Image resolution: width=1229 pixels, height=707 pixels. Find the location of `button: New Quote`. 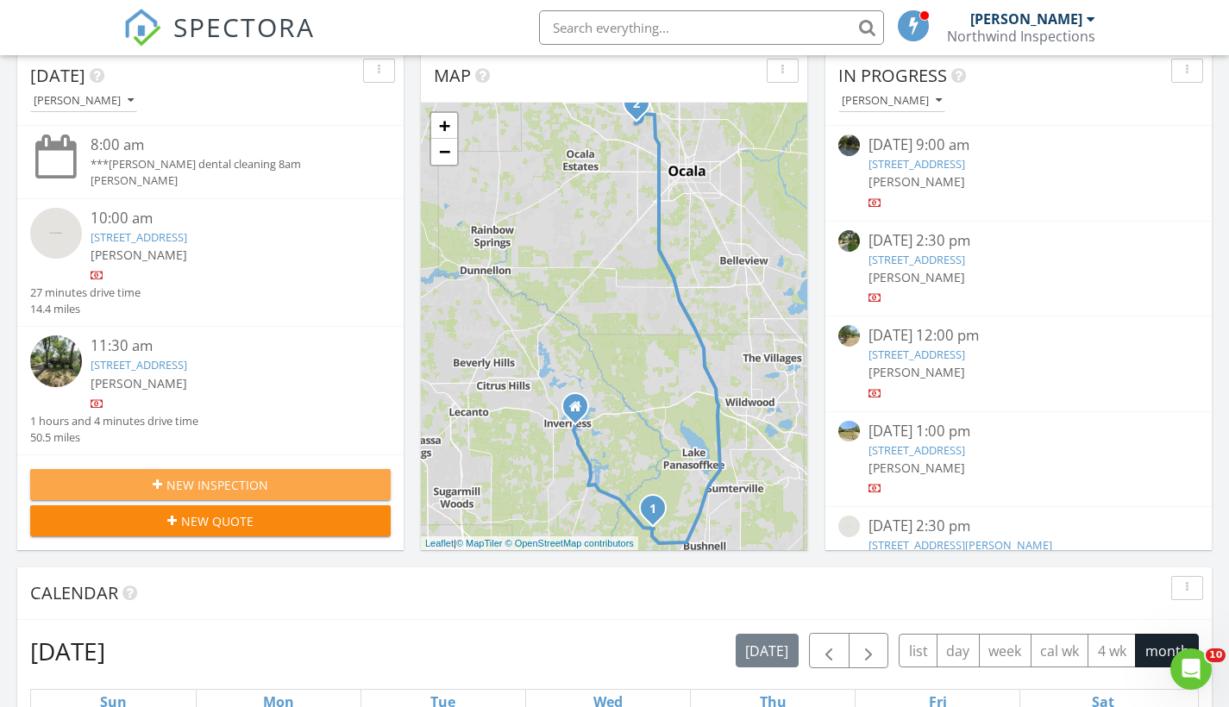

button: New Quote is located at coordinates (210, 521).